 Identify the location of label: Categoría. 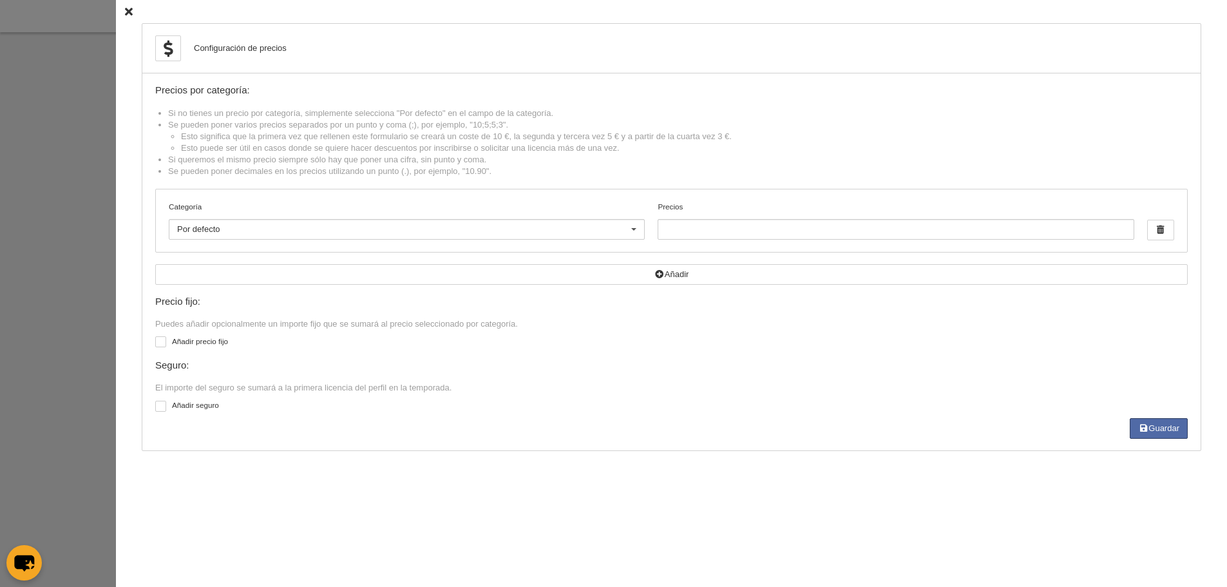
(406, 207).